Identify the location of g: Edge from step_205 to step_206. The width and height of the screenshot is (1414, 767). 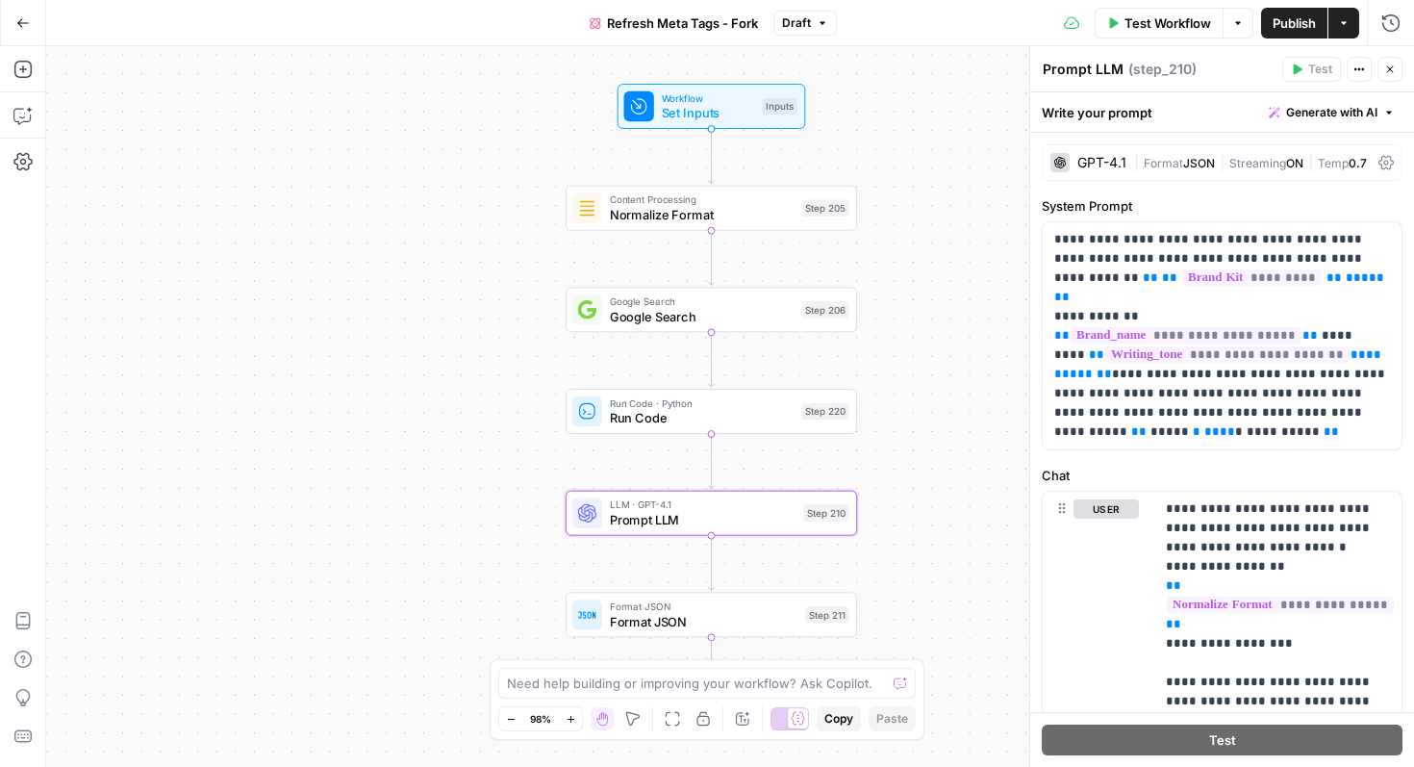
(712, 258).